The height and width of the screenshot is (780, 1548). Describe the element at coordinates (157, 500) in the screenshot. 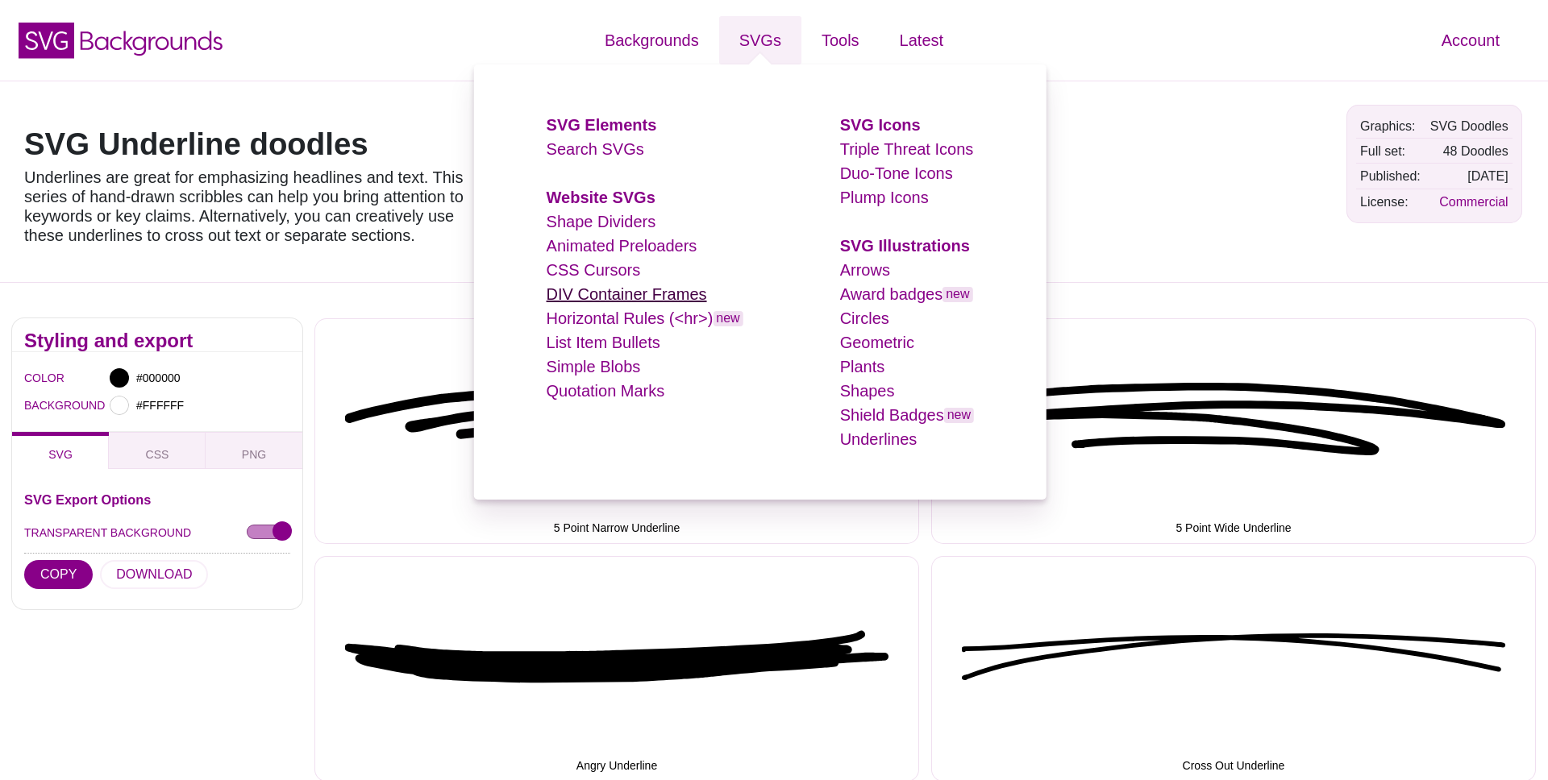

I see `h3: SVG Export Options` at that location.